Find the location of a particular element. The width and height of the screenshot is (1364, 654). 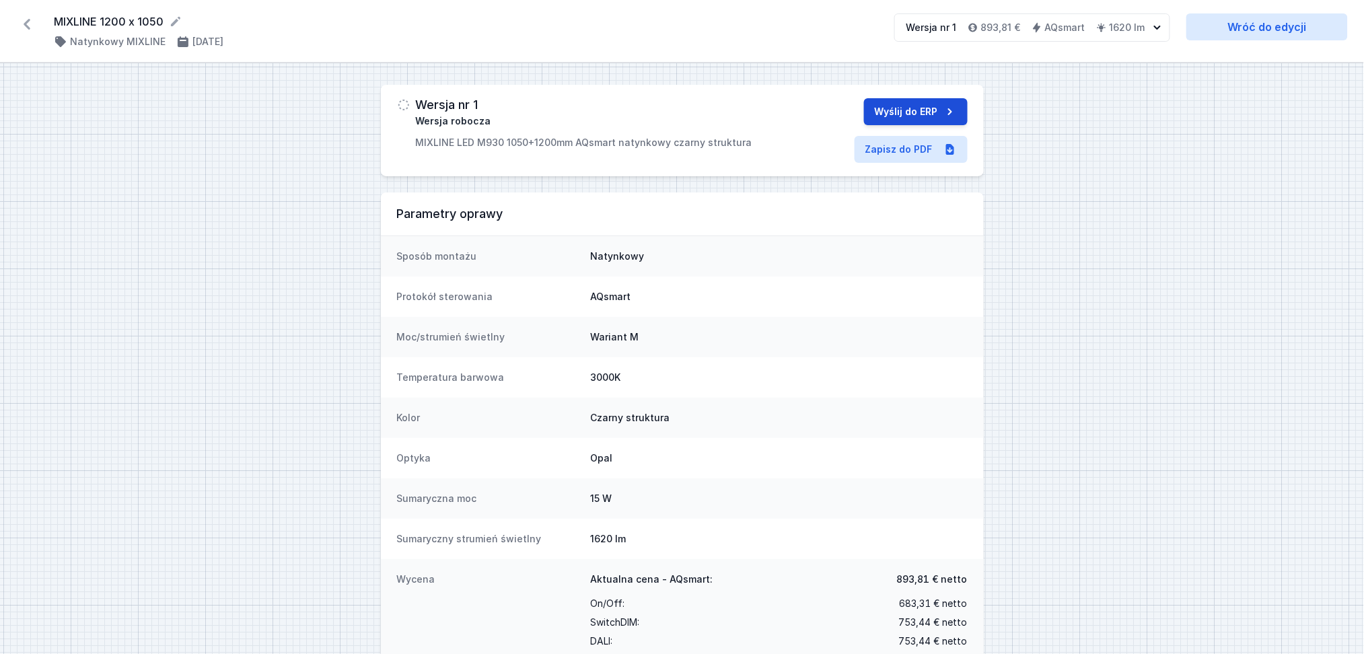

dt: Sumaryczna moc is located at coordinates (488, 499).